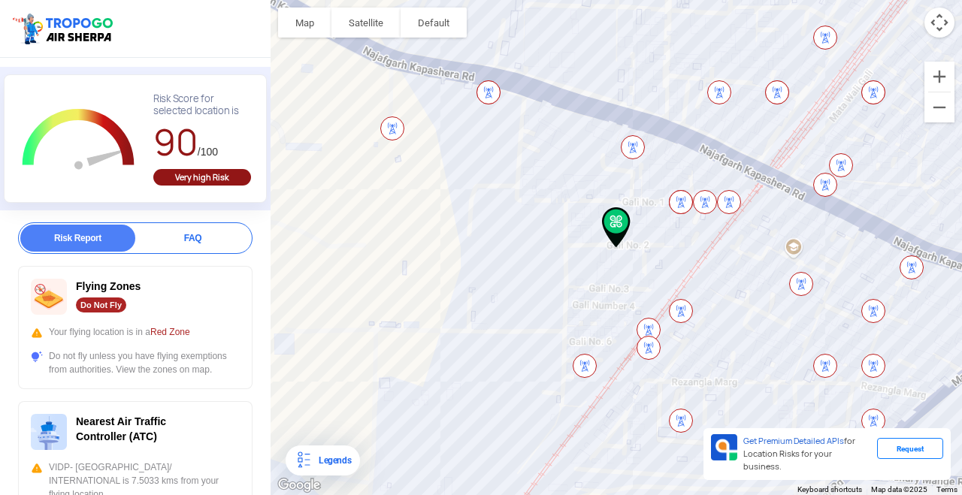  What do you see at coordinates (207, 152) in the screenshot?
I see `span: /100` at bounding box center [207, 152].